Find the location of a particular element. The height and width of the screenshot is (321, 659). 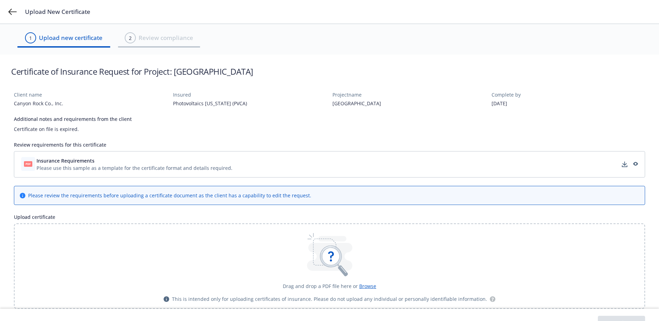

div: Drag and drop a PDF file here or is located at coordinates (329, 286).